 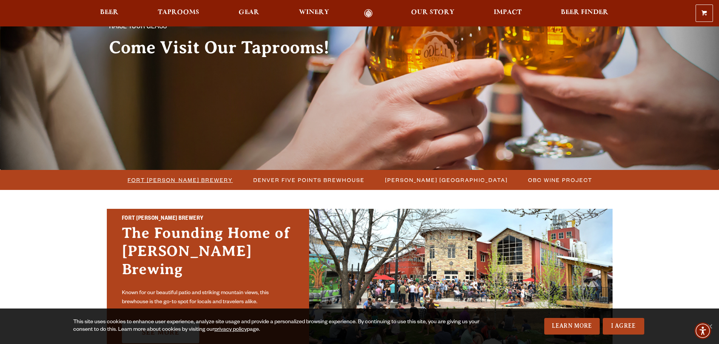 What do you see at coordinates (309, 180) in the screenshot?
I see `a: Denver Five Points Brewhouse` at bounding box center [309, 180].